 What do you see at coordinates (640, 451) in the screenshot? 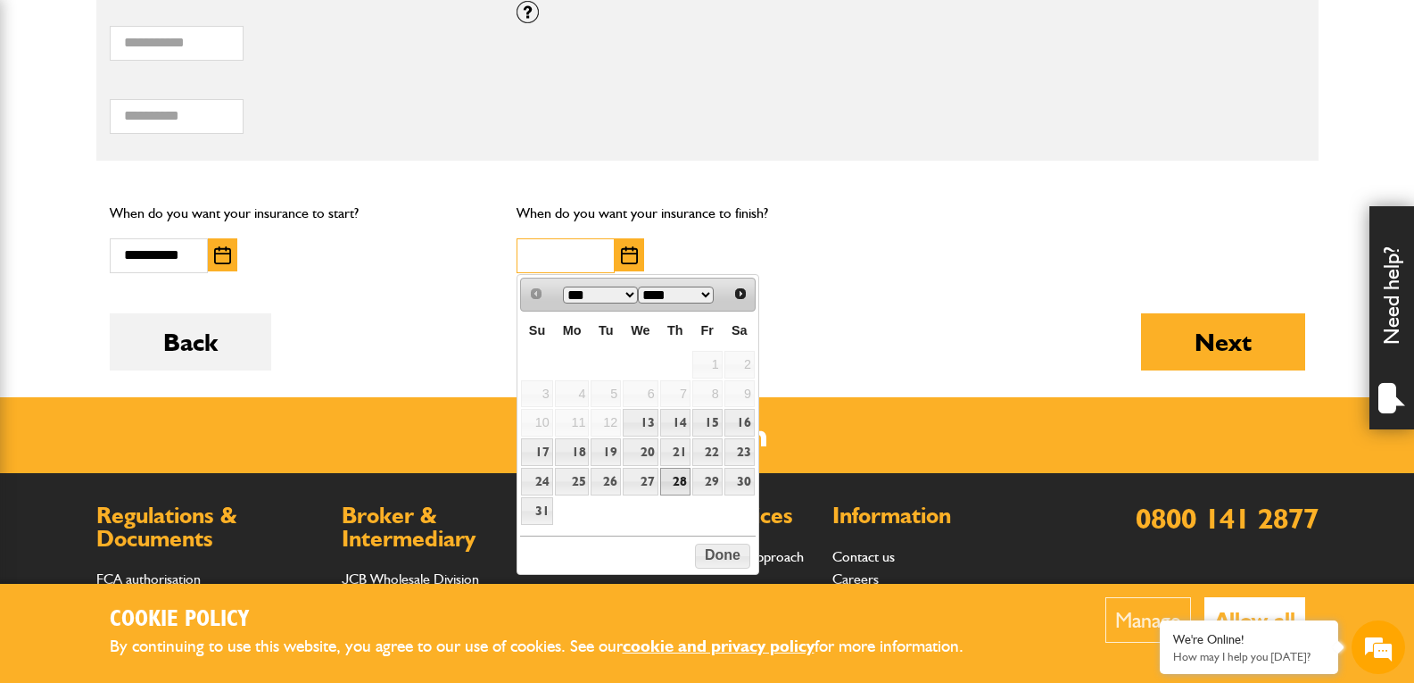
I see `a: 20` at bounding box center [640, 451].